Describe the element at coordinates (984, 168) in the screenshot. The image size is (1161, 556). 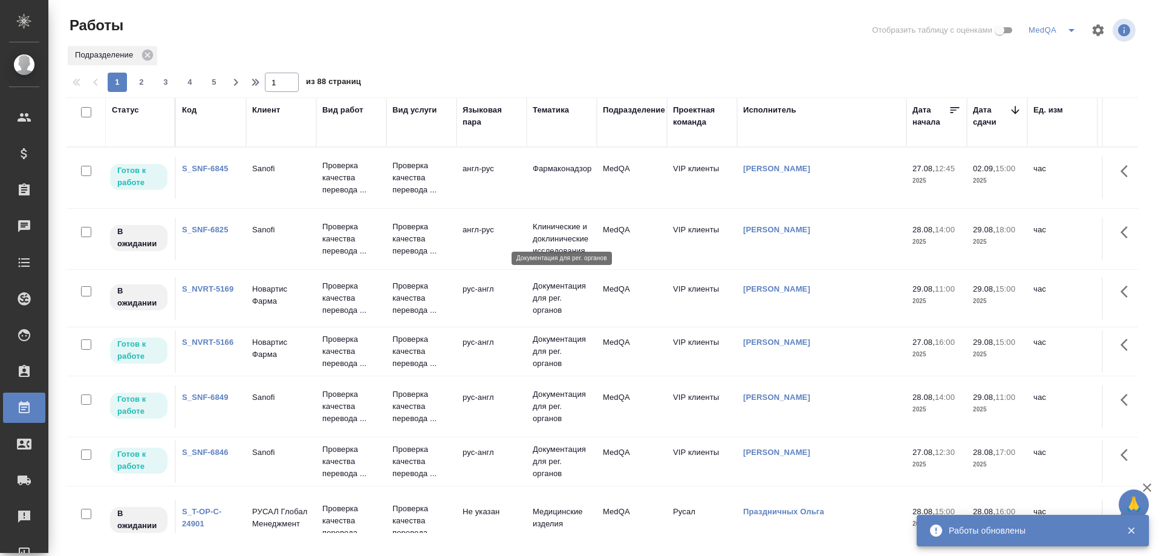
I see `p: 02.09,` at that location.